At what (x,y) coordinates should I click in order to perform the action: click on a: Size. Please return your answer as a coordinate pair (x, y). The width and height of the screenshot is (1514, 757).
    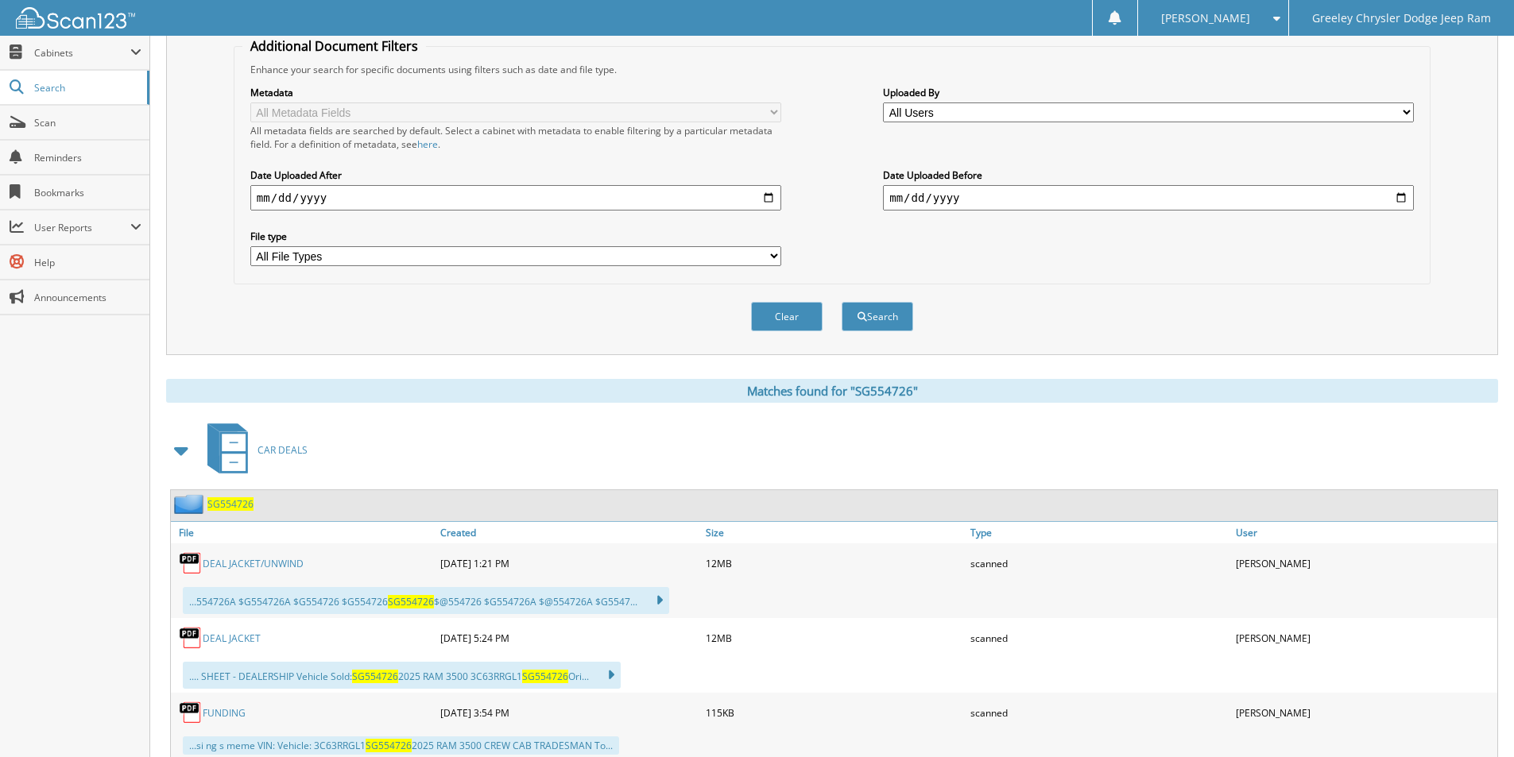
    Looking at the image, I should click on (835, 533).